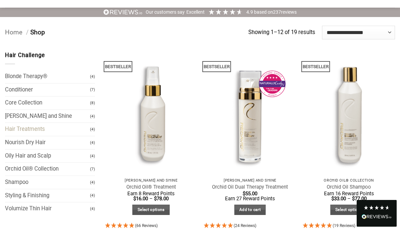 This screenshot has width=400, height=230. What do you see at coordinates (277, 12) in the screenshot?
I see `span: 237` at bounding box center [277, 12].